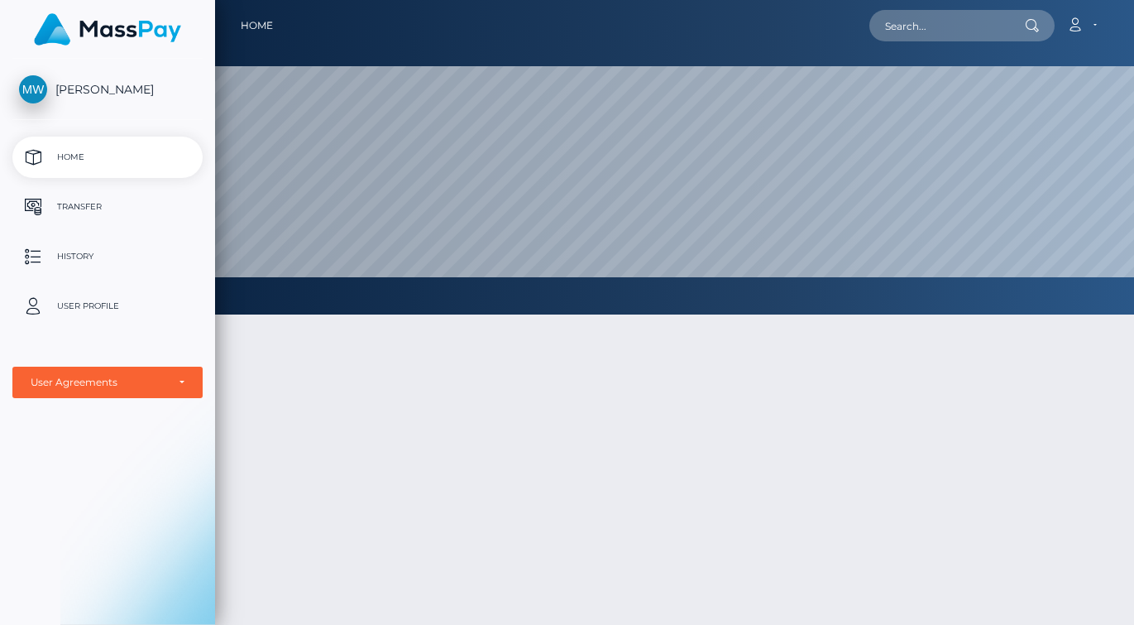 The width and height of the screenshot is (1134, 625). I want to click on a: User Profile, so click(108, 306).